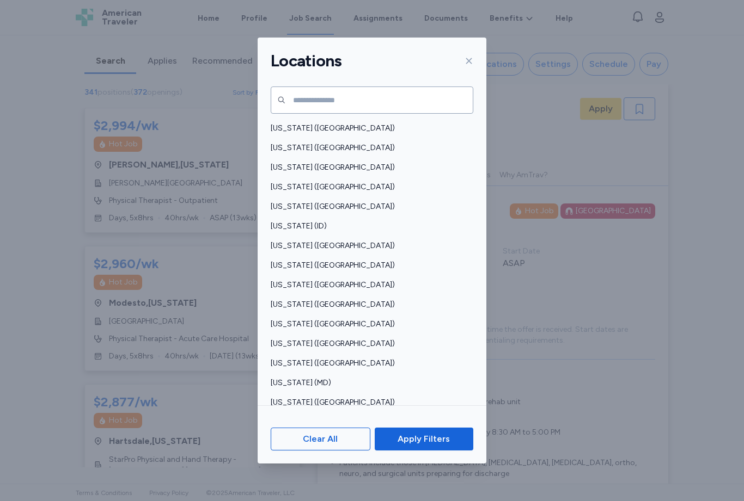 The width and height of the screenshot is (744, 501). I want to click on button: Apply Filters, so click(423, 439).